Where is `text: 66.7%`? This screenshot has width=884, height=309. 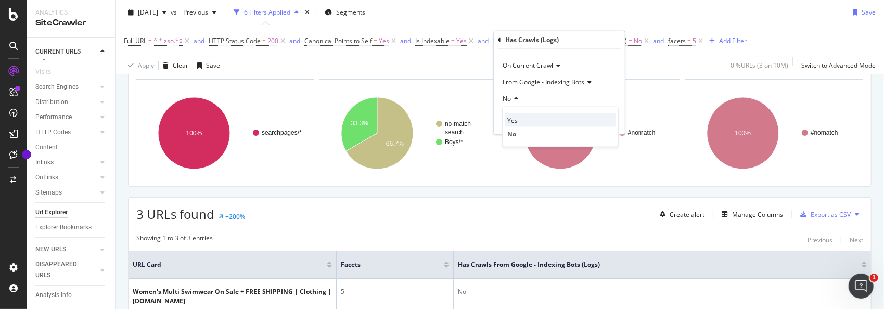
text: 66.7% is located at coordinates (395, 144).